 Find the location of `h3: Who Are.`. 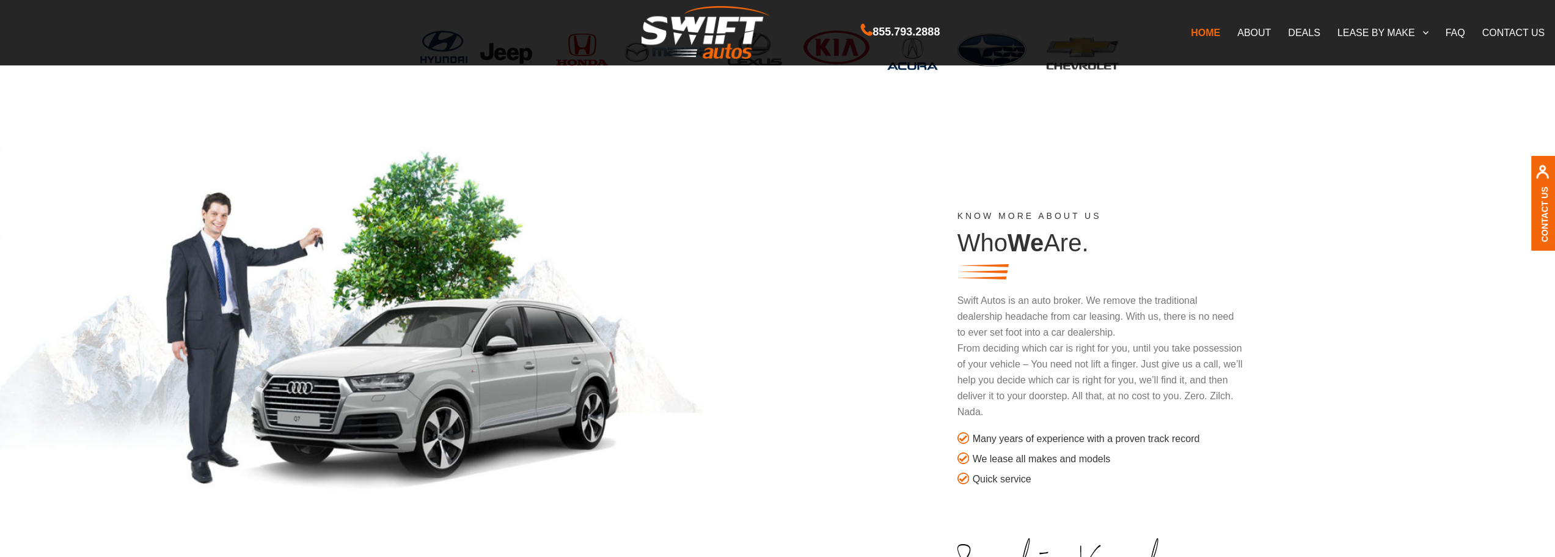

h3: Who Are. is located at coordinates (1023, 257).